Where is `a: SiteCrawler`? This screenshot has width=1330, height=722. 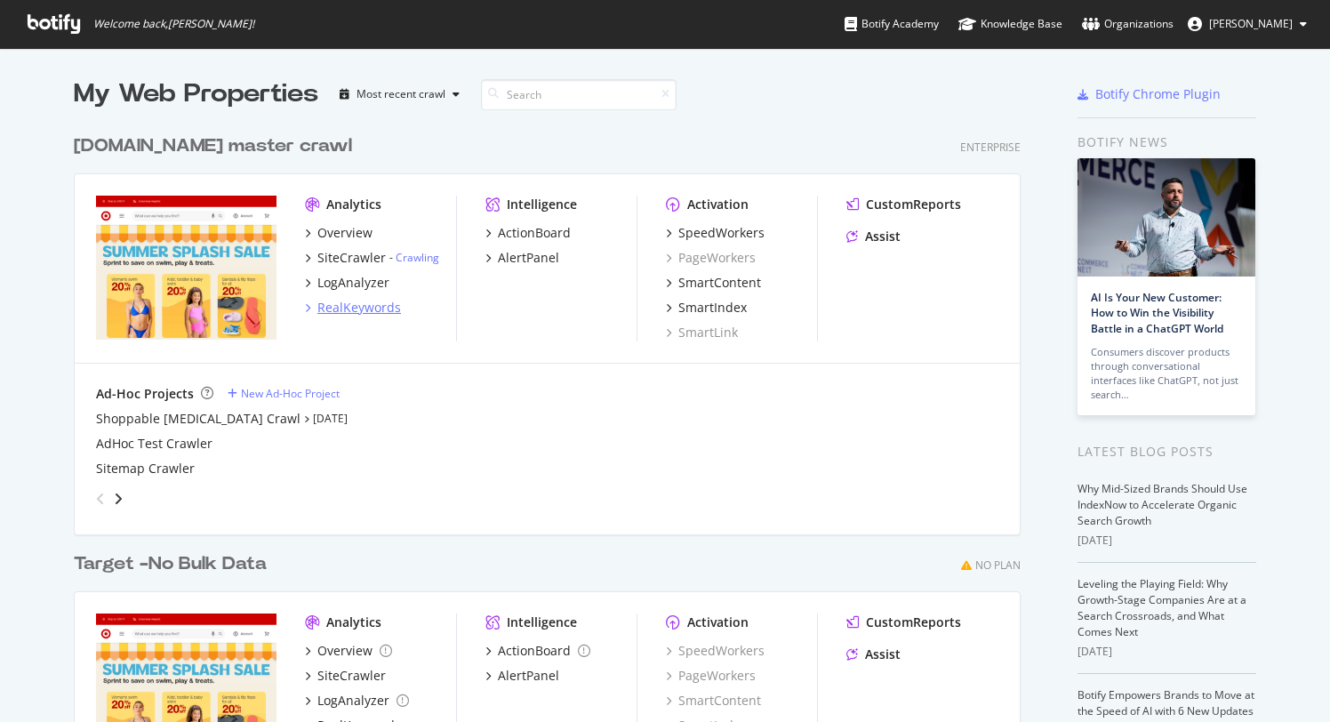
a: SiteCrawler is located at coordinates (345, 676).